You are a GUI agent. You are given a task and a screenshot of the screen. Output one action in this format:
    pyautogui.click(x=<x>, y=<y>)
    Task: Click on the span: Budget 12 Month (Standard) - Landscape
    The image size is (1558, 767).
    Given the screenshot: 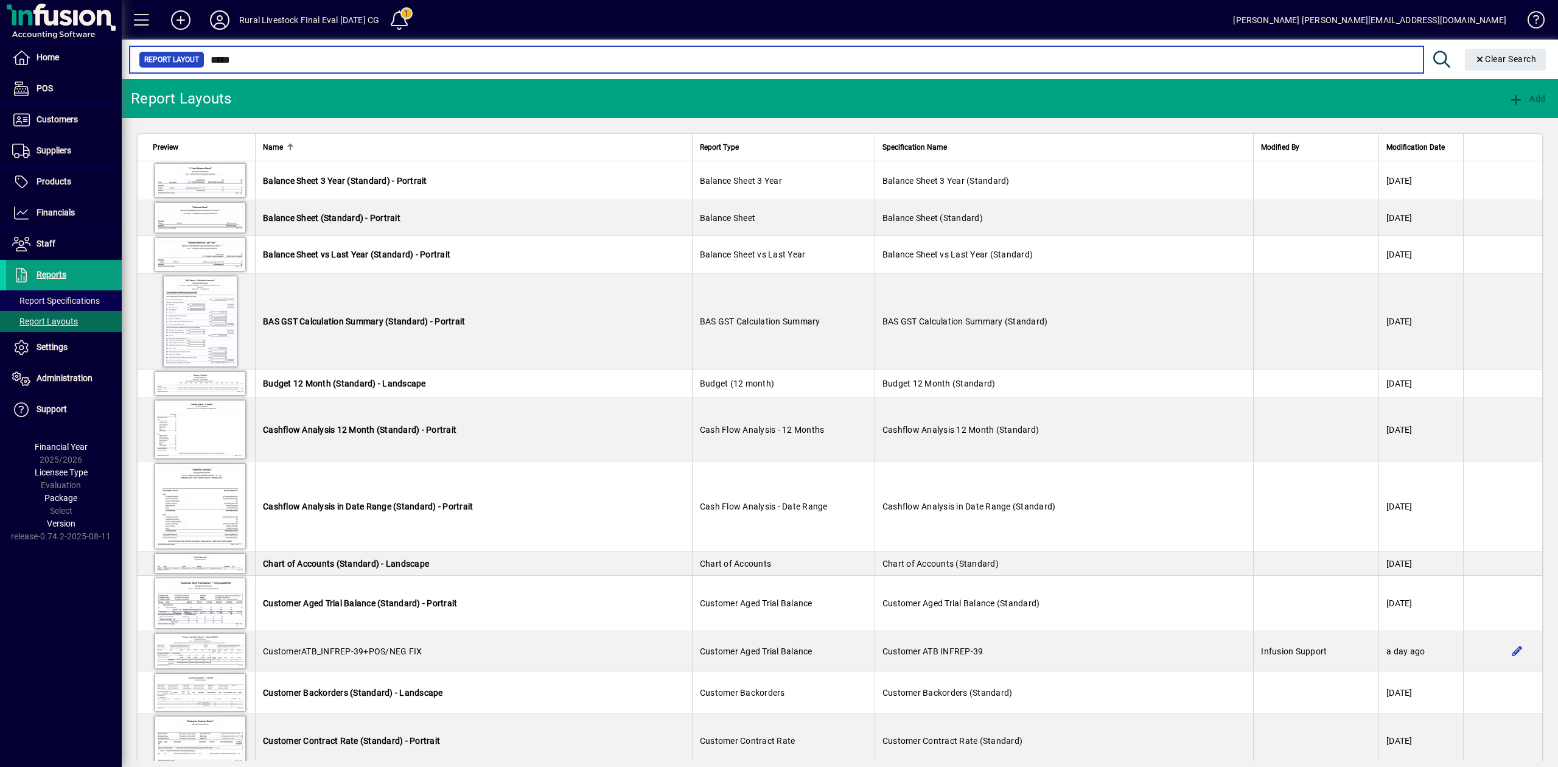 What is the action you would take?
    pyautogui.click(x=345, y=384)
    